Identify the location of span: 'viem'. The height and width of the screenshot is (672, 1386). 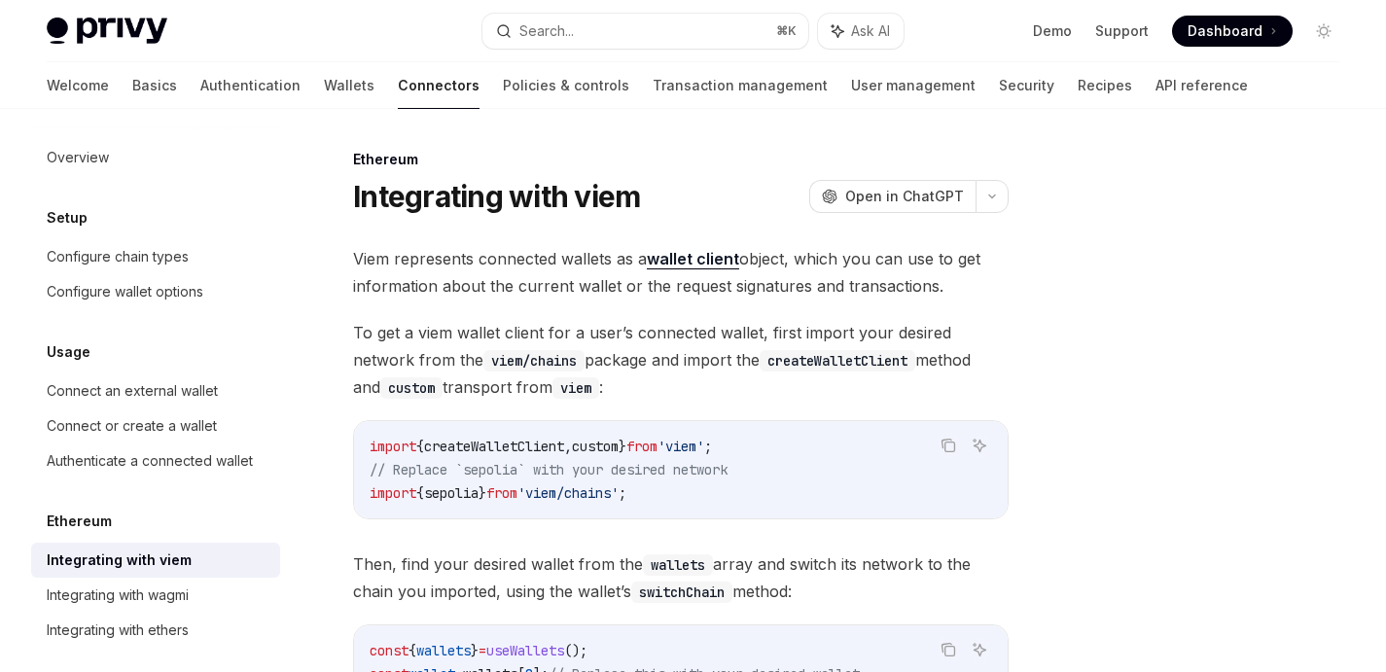
(681, 446).